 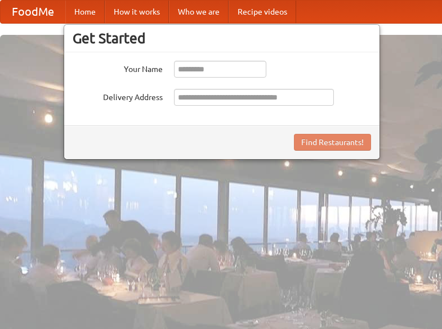 I want to click on label: Your Name, so click(x=118, y=68).